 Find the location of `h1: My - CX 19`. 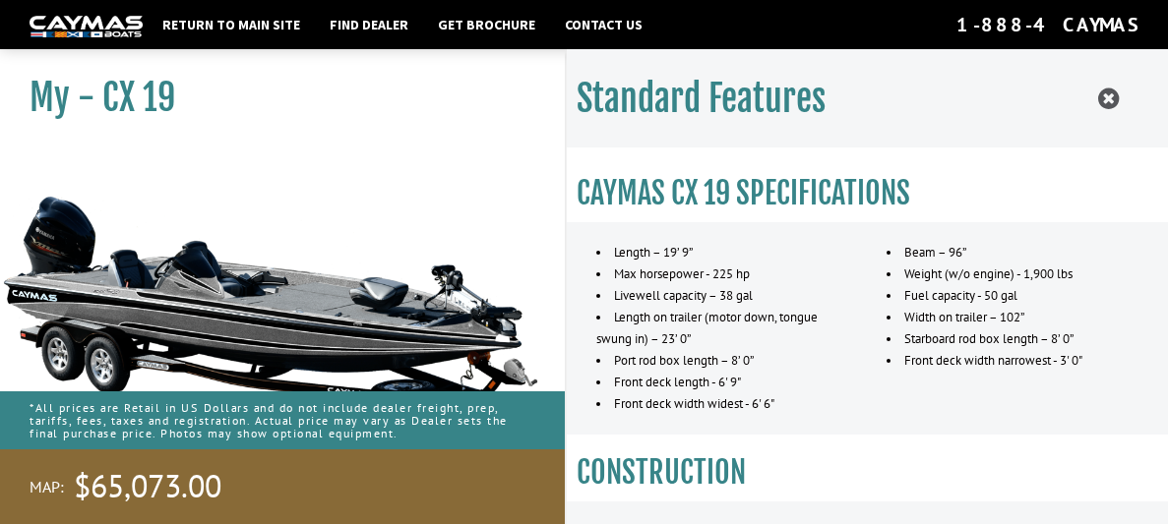

h1: My - CX 19 is located at coordinates (272, 97).